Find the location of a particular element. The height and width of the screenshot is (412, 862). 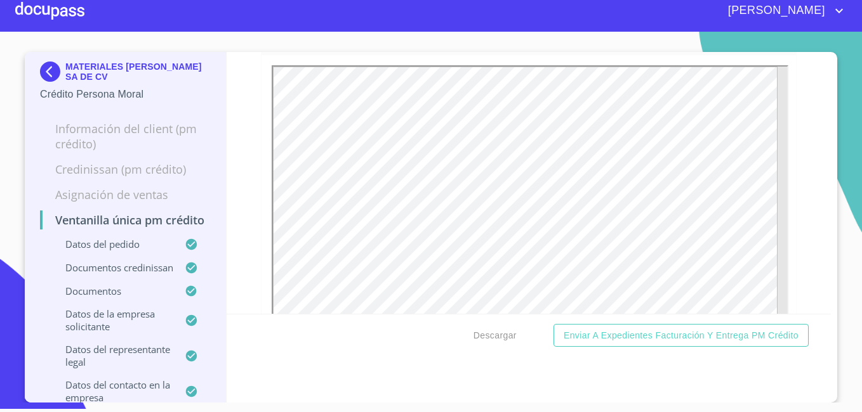

button: Descargar is located at coordinates (495, 336).